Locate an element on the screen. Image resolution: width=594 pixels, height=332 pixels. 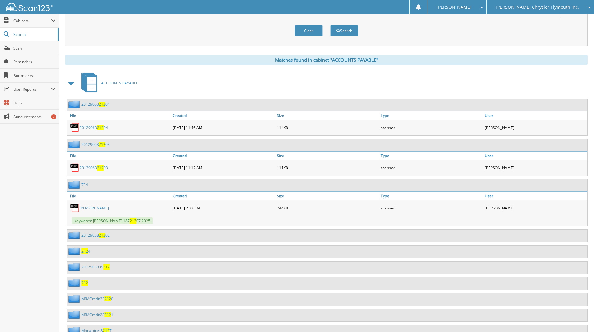
div: Matches found in cabinet "ACCOUNTS PAYABLE" is located at coordinates (326, 60).